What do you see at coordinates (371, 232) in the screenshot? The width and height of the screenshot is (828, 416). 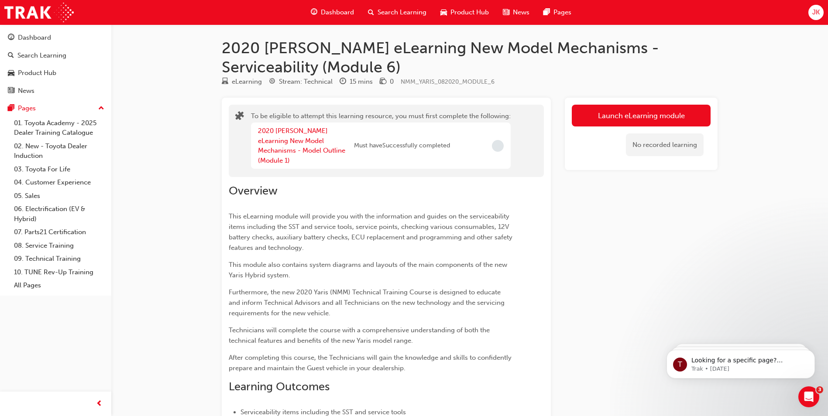 I see `span: This eLearning module will provide you with the information and guides on the serviceability item...` at bounding box center [371, 232].